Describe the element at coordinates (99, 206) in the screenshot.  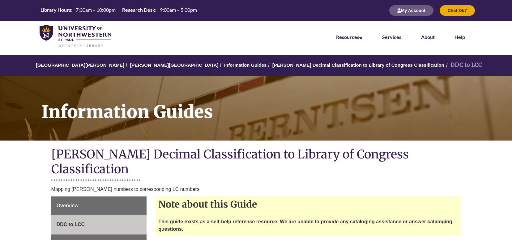
I see `a: Overview` at that location.